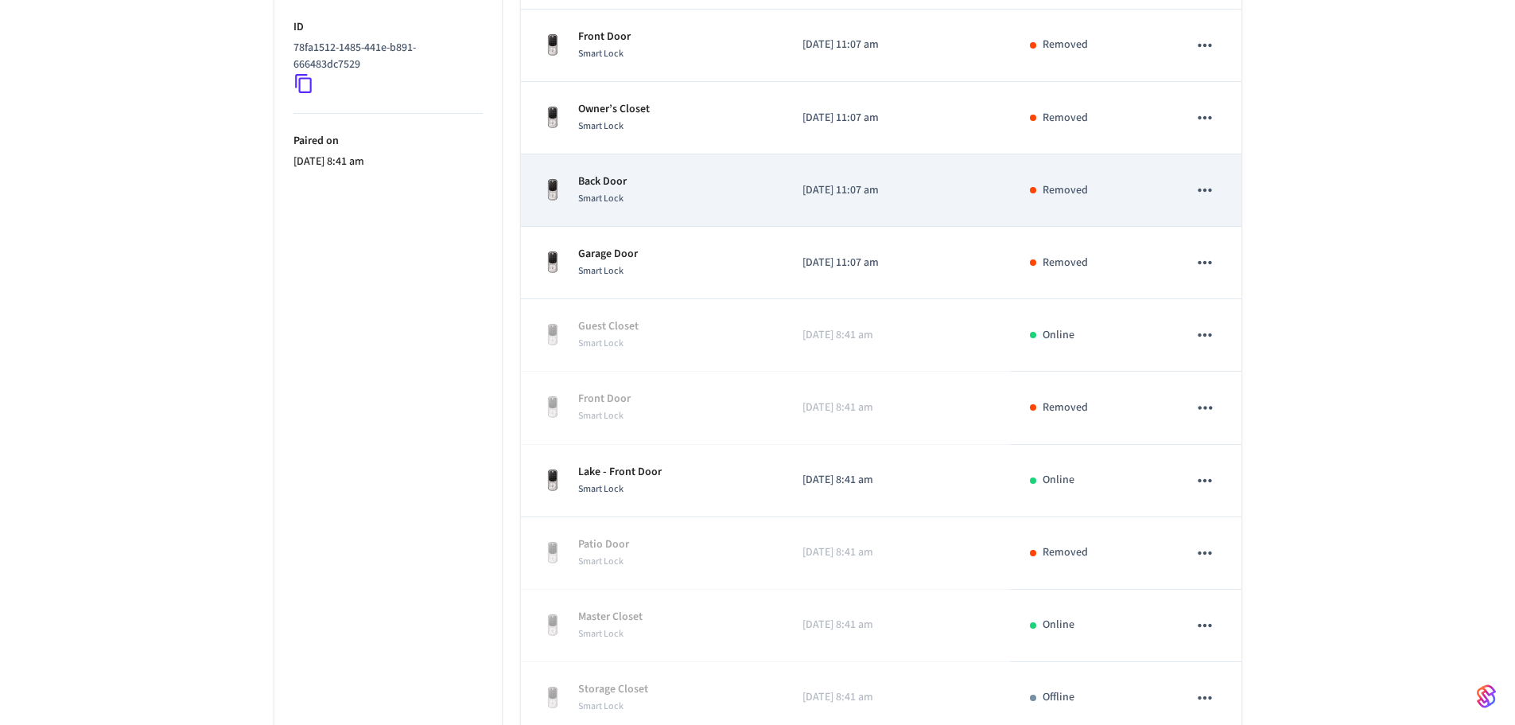 The height and width of the screenshot is (725, 1515). What do you see at coordinates (1059, 697) in the screenshot?
I see `p: Offline` at bounding box center [1059, 697].